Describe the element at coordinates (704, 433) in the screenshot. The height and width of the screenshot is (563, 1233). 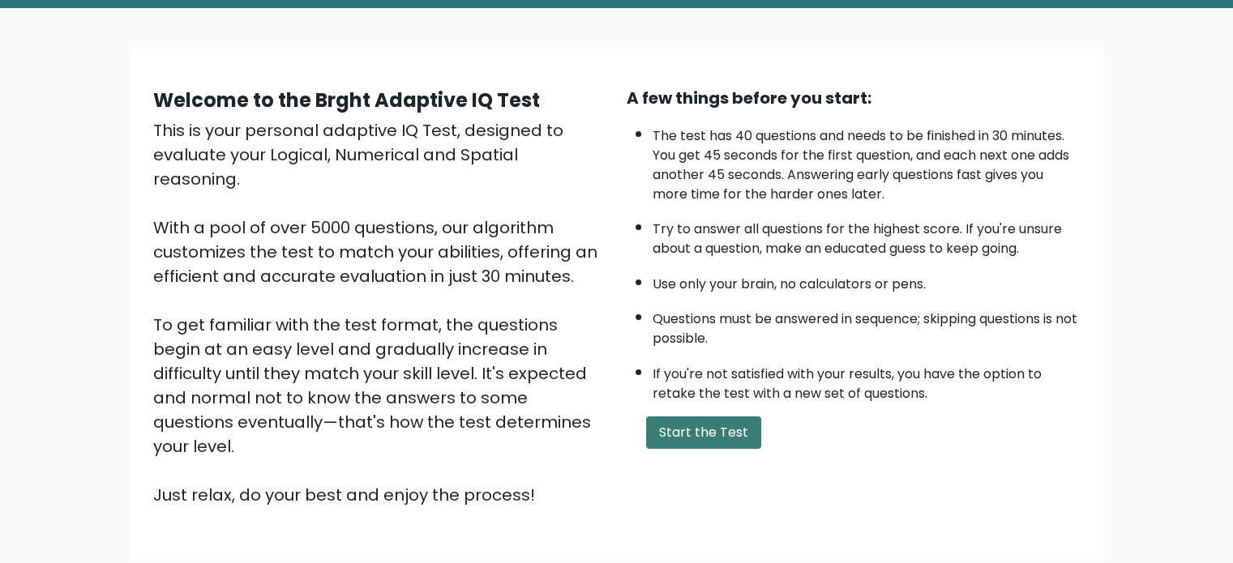
I see `button: Start the Test` at that location.